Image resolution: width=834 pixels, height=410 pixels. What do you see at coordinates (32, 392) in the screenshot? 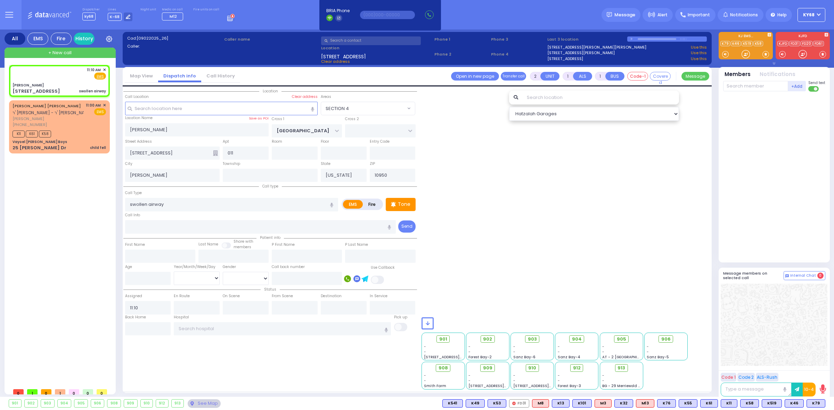
I see `span: 1` at bounding box center [32, 392].